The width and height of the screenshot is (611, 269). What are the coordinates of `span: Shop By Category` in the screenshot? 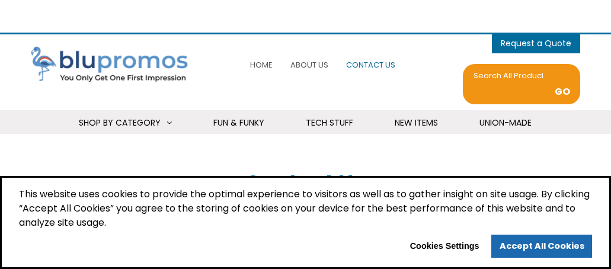 It's located at (120, 123).